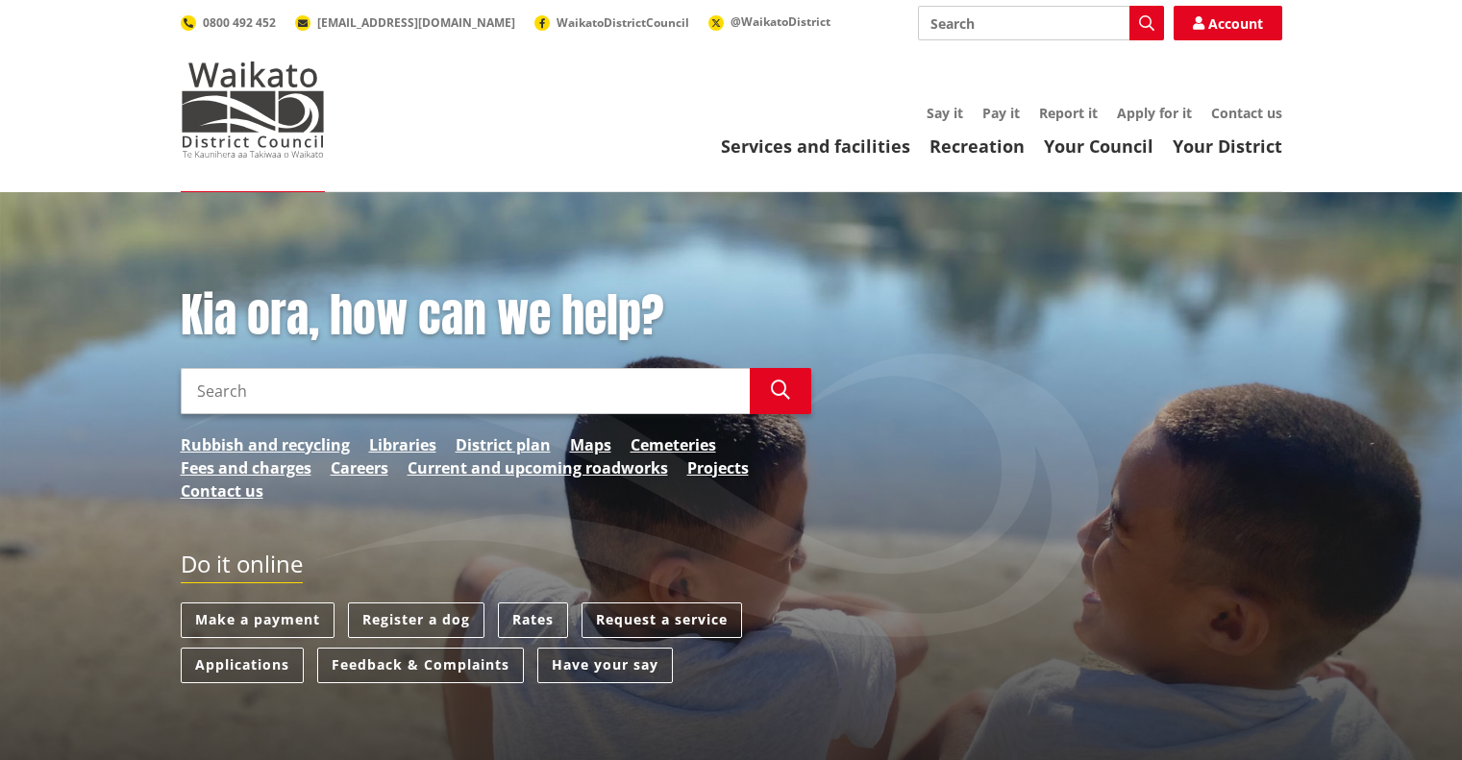 The image size is (1462, 760). What do you see at coordinates (1001, 112) in the screenshot?
I see `a: Pay it` at bounding box center [1001, 112].